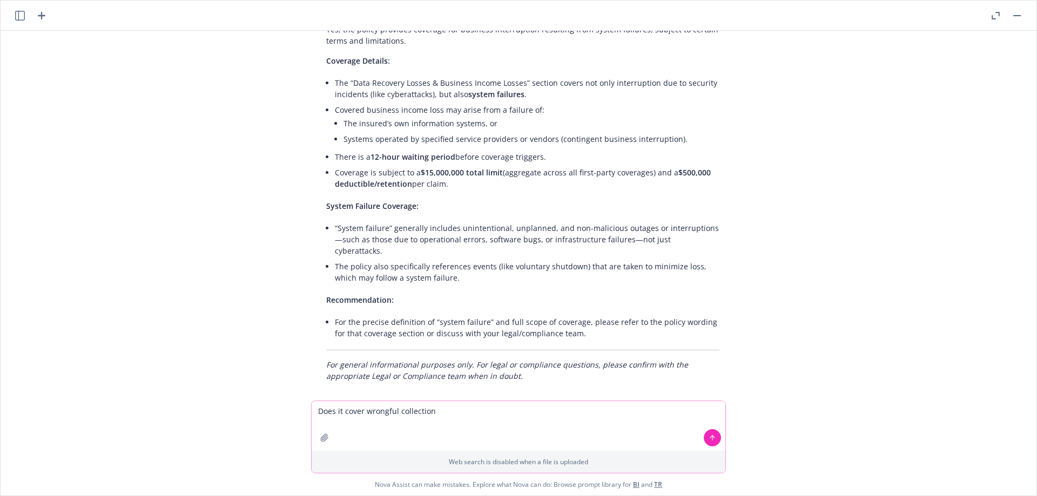 The height and width of the screenshot is (496, 1037). I want to click on span: $15,000,000 total limit, so click(462, 172).